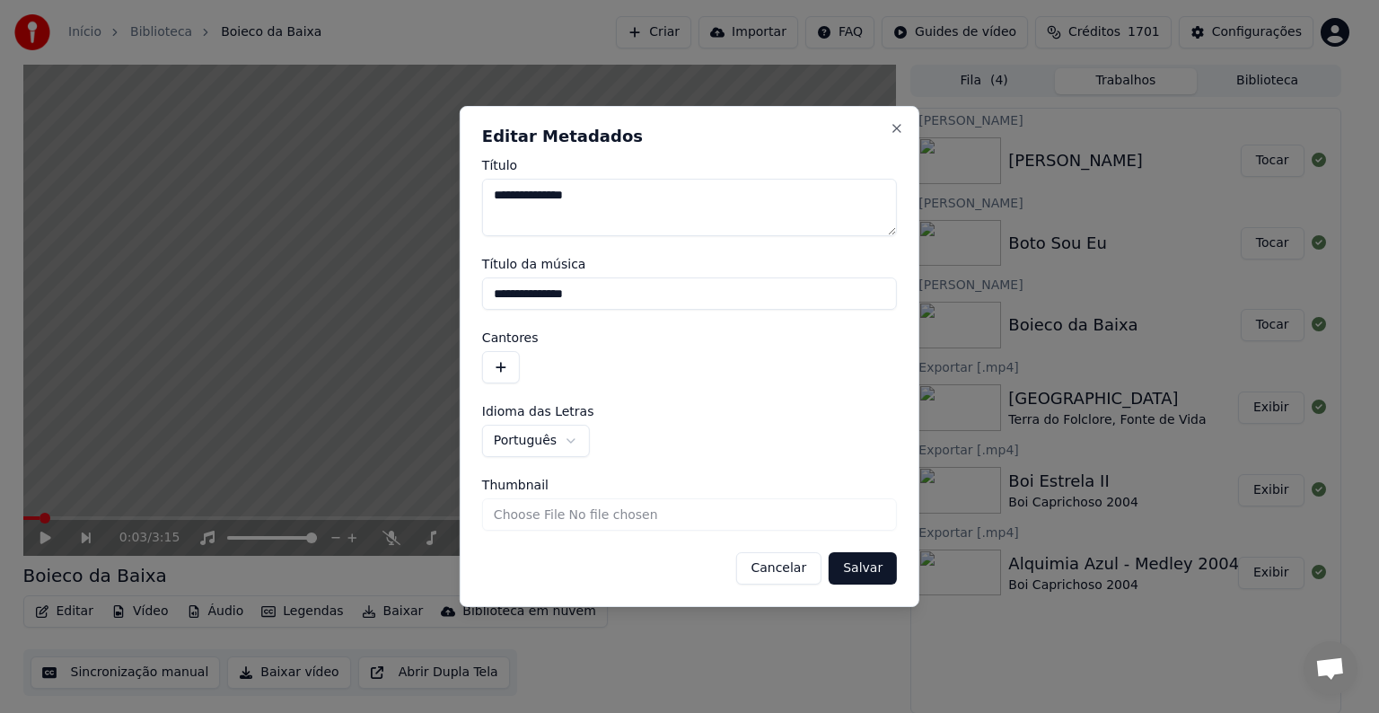 Image resolution: width=1379 pixels, height=713 pixels. What do you see at coordinates (515, 485) in the screenshot?
I see `span: Thumbnail` at bounding box center [515, 485].